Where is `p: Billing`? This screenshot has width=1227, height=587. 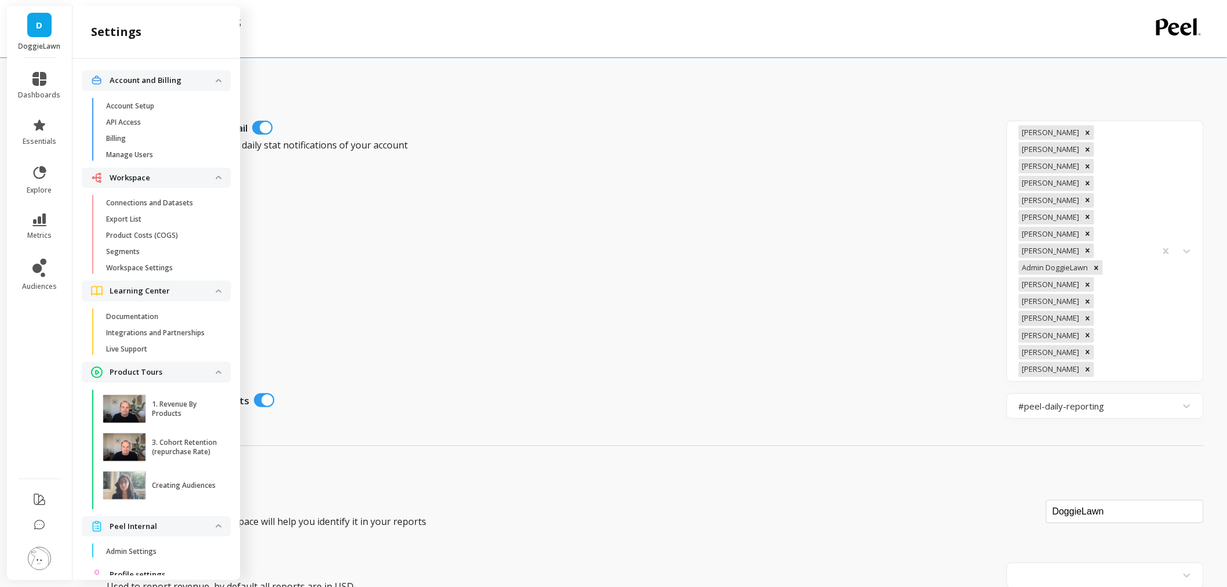 p: Billing is located at coordinates (116, 139).